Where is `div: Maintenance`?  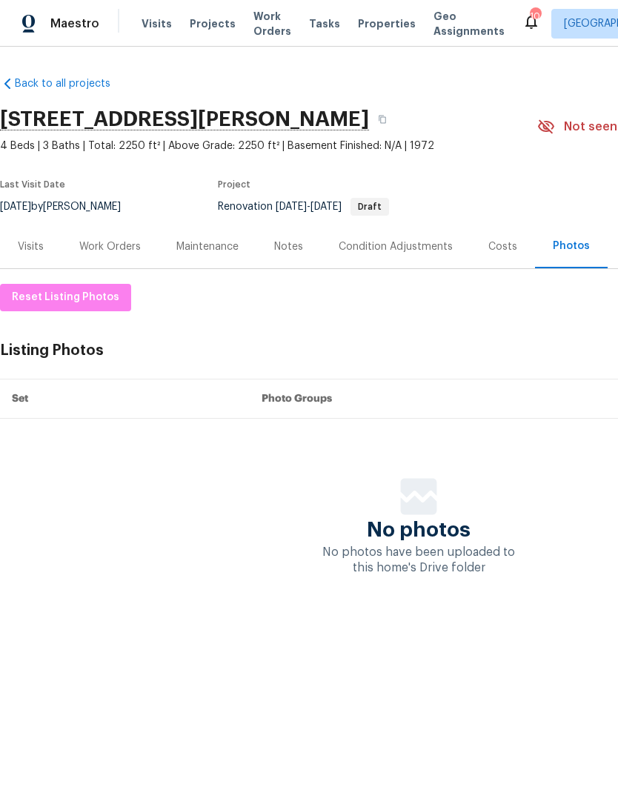 div: Maintenance is located at coordinates (208, 247).